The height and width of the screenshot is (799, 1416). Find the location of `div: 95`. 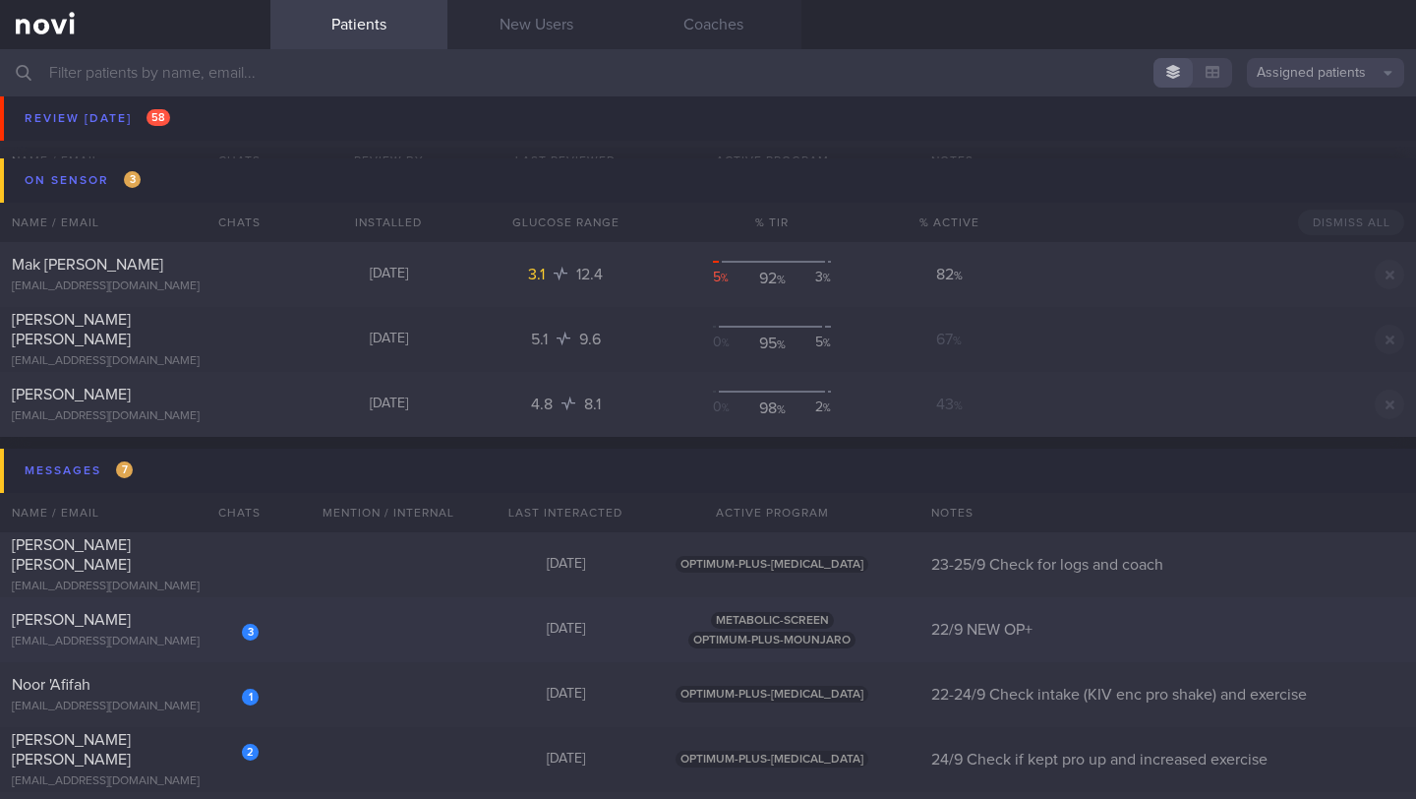

div: 95 is located at coordinates (772, 343).